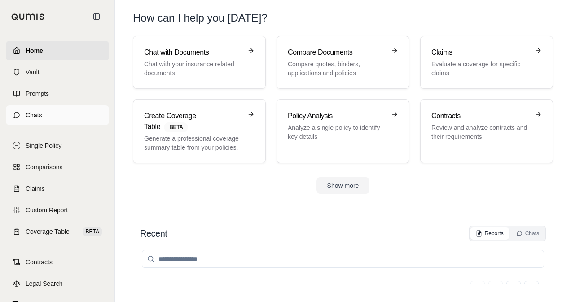  I want to click on a: ContractsReview and analyze contracts and their requirements, so click(486, 131).